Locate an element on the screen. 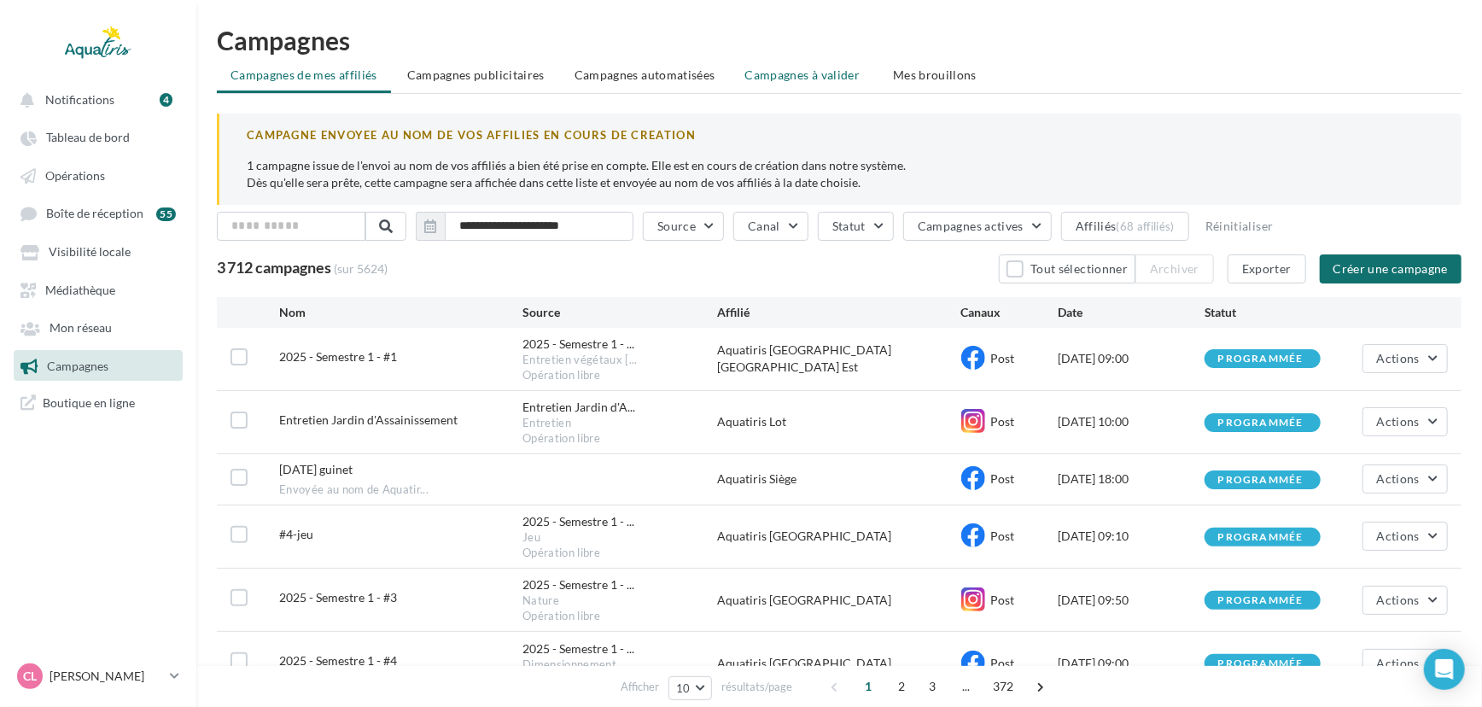 The height and width of the screenshot is (707, 1482). div: Aquatiris Lot is located at coordinates (838, 422).